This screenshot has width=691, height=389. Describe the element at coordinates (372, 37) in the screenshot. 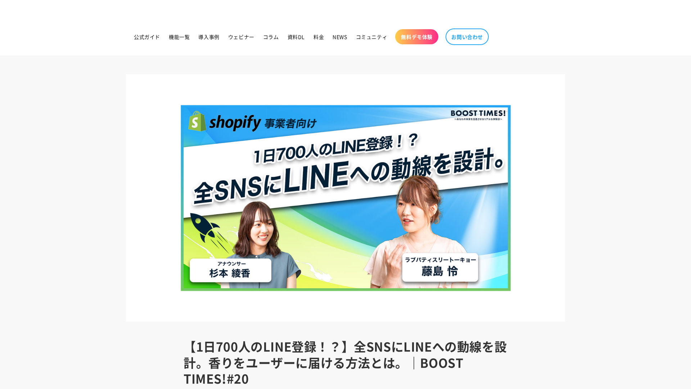

I see `a: コミュニティ` at that location.